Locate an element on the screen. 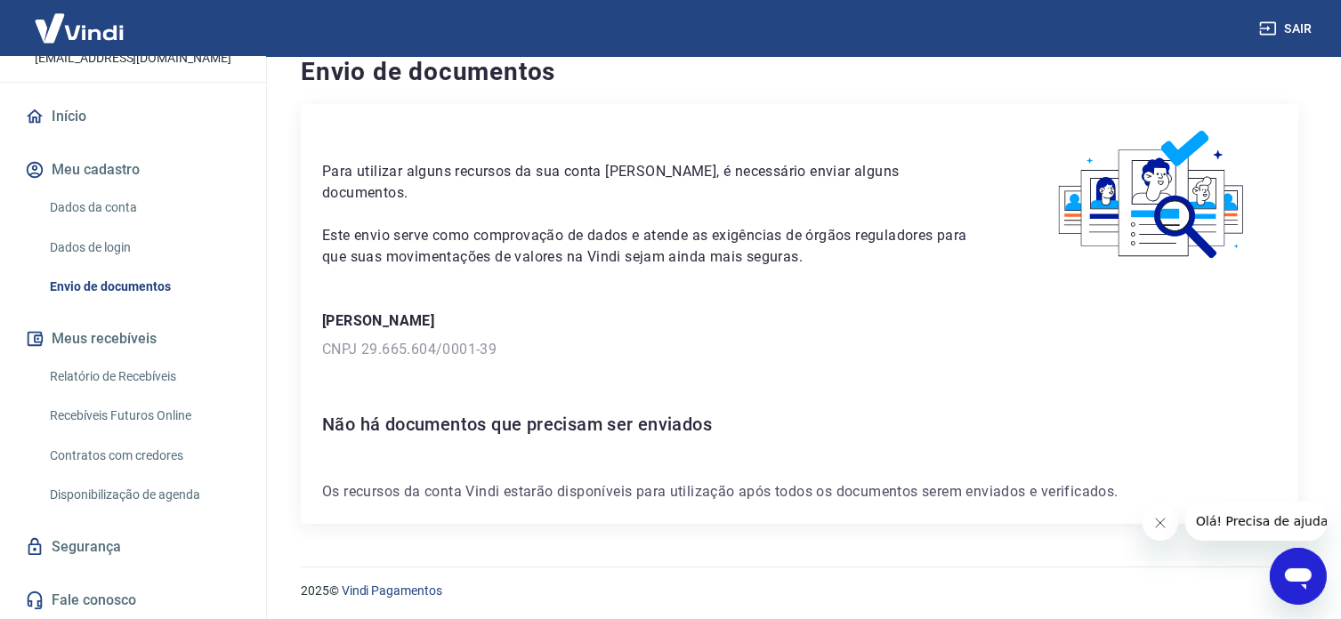  p: Os recursos da conta Vindi estarão disponíveis para utilização após todos os documentos serem env... is located at coordinates (799, 492).